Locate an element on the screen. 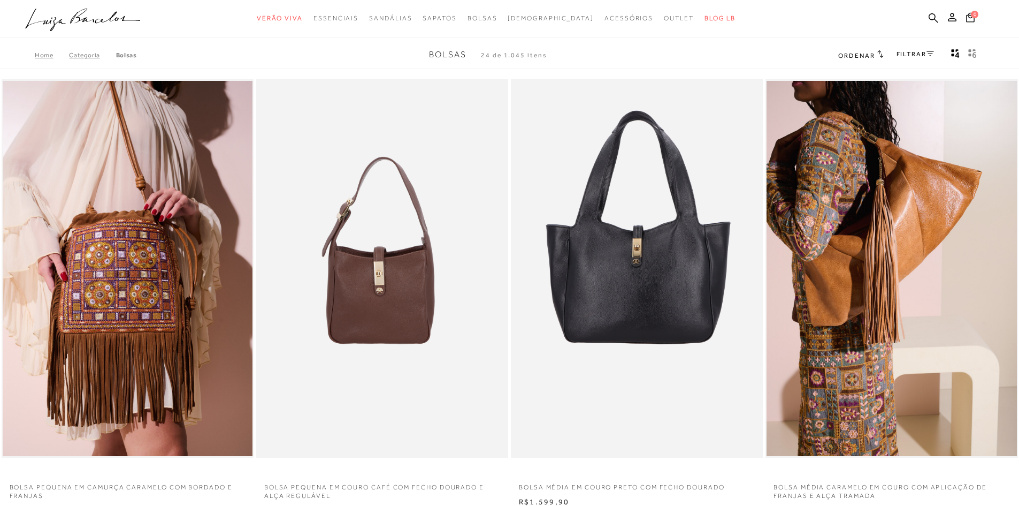  a: Bolsas is located at coordinates (126, 55).